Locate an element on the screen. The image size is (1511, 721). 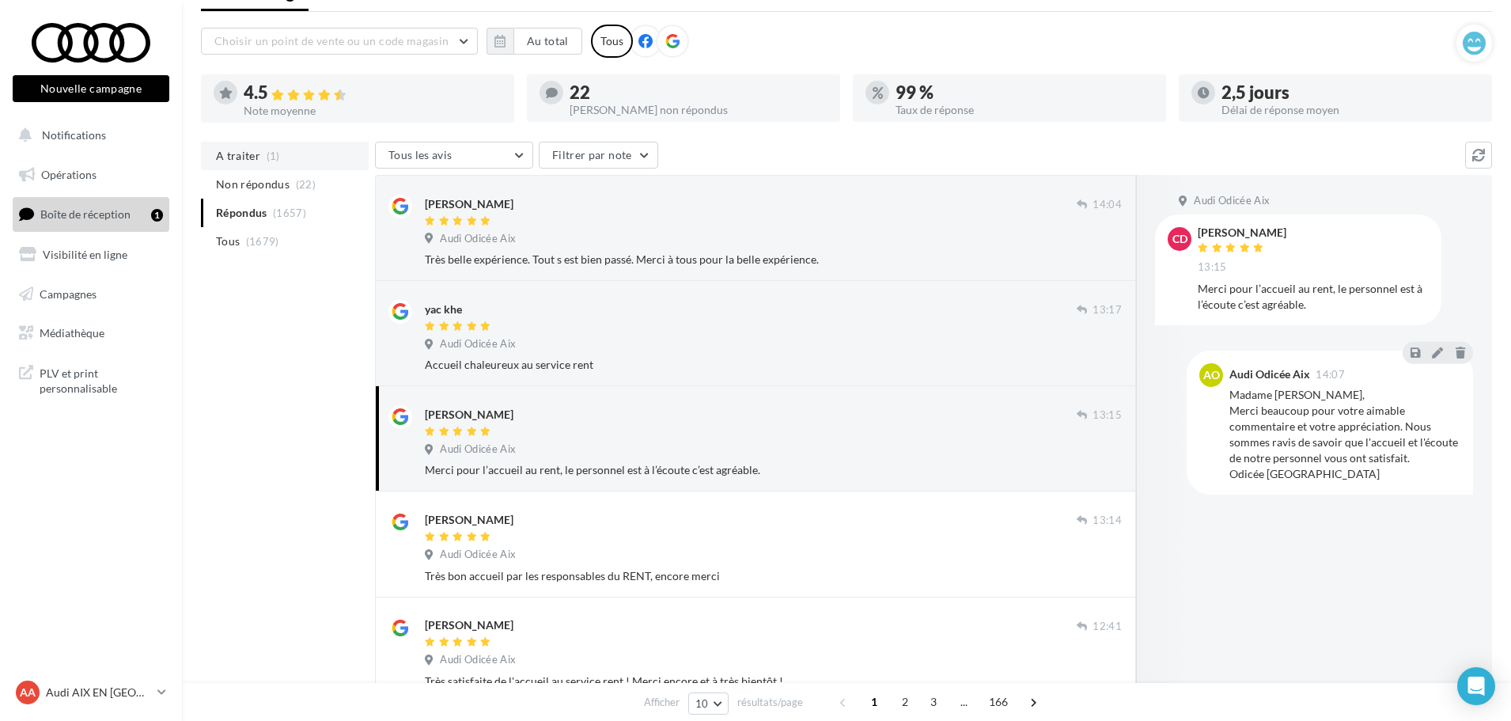
span: 2 is located at coordinates (905, 702).